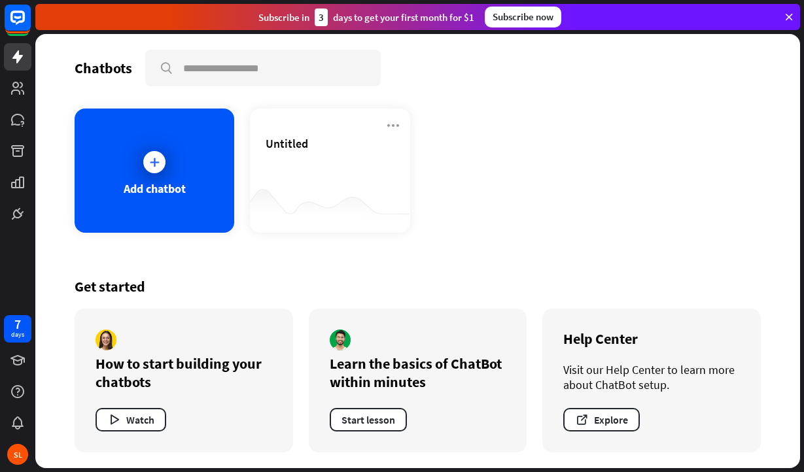 The height and width of the screenshot is (472, 804). What do you see at coordinates (418, 373) in the screenshot?
I see `div: Learn the basics of ChatBot within minutes` at bounding box center [418, 373].